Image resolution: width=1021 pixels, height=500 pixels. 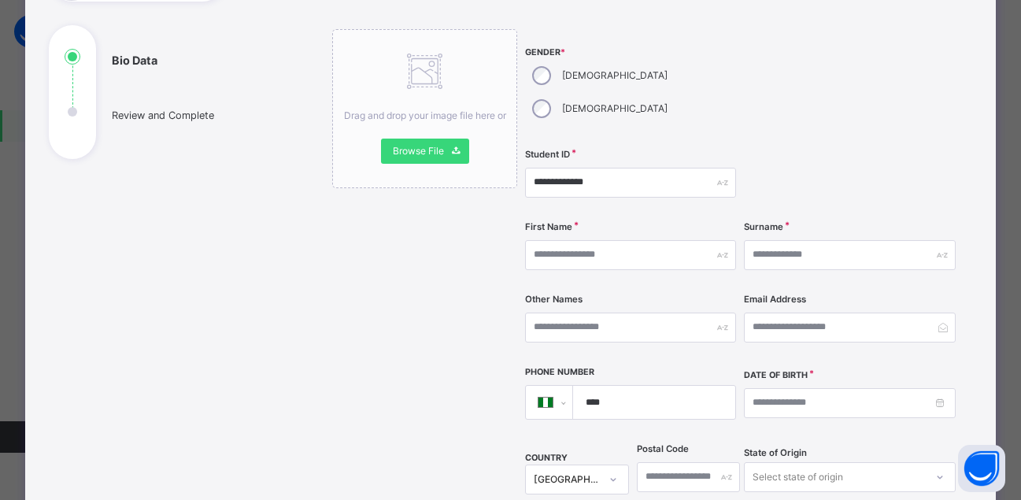 I want to click on div: Select state of origin, so click(x=798, y=477).